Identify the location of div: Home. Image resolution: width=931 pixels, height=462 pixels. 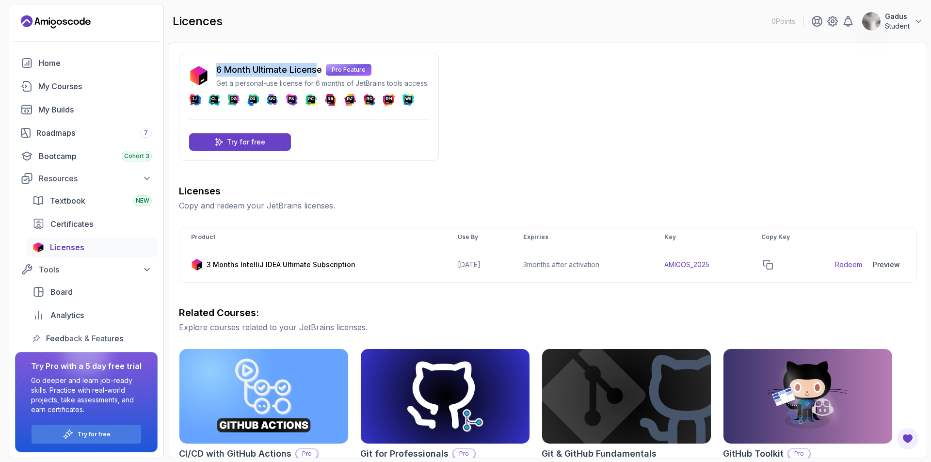
(95, 63).